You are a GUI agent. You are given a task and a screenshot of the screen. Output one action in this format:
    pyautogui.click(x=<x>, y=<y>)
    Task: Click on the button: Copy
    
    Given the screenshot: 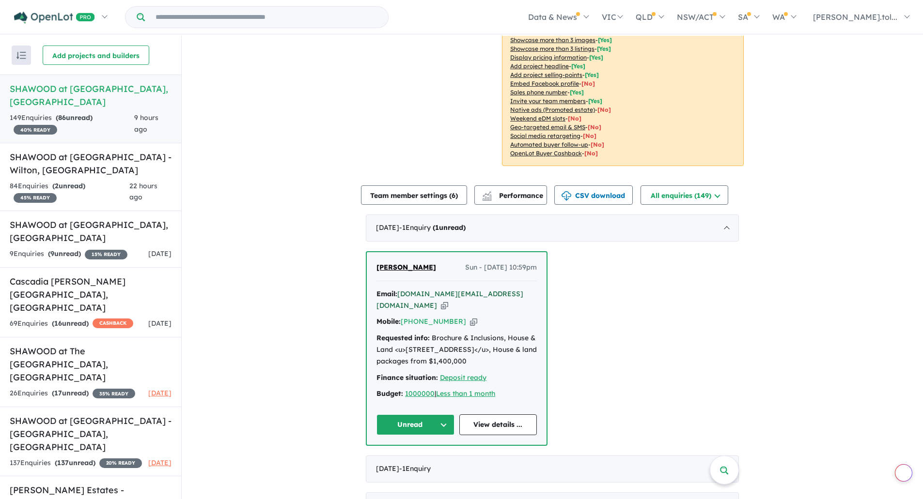 What is the action you would take?
    pyautogui.click(x=444, y=306)
    